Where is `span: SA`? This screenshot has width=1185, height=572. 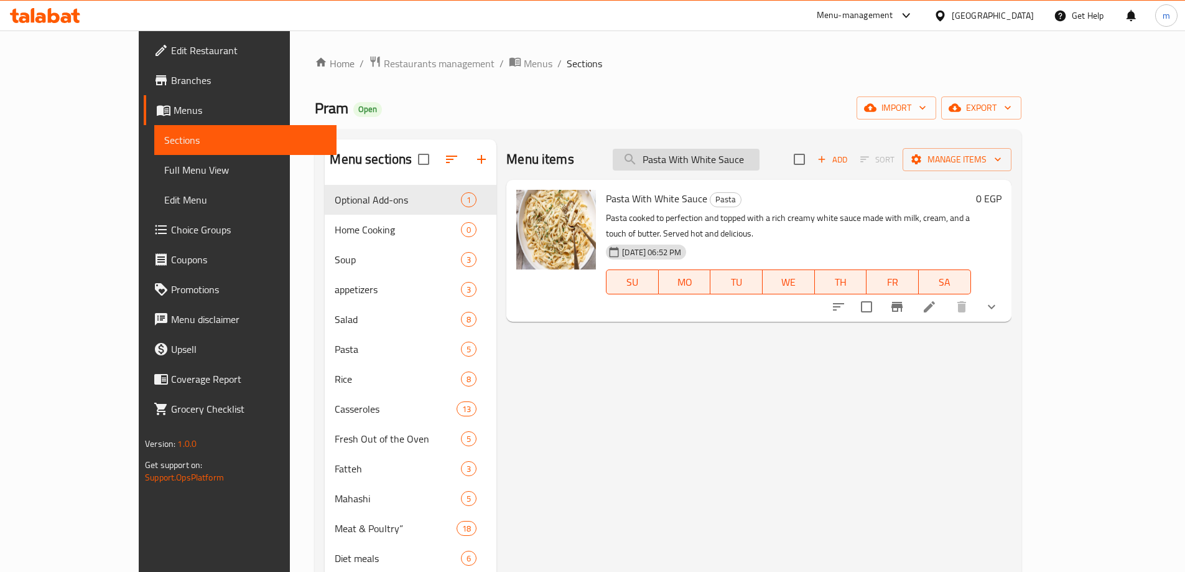
span: SA is located at coordinates (945, 282).